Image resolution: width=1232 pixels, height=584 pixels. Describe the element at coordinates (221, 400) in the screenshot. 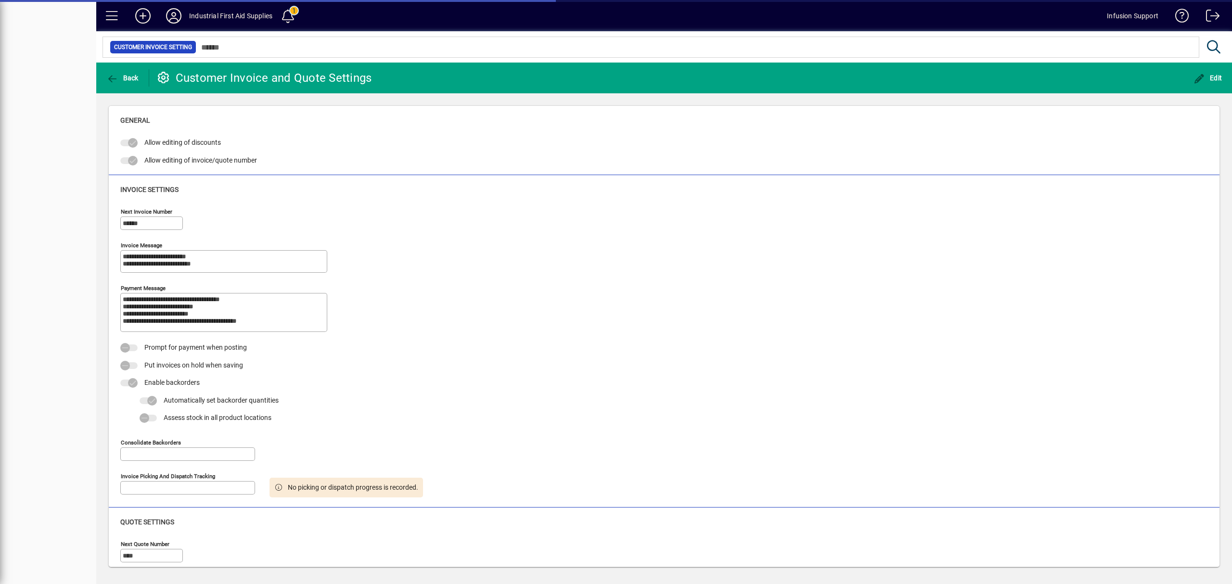

I see `span: Automatically set backorder quantities` at that location.